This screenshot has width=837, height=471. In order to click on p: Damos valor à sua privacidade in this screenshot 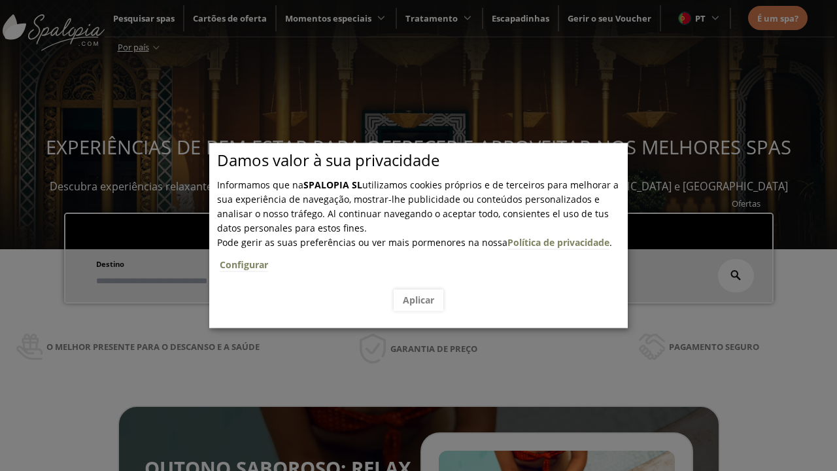, I will do `click(422, 160)`.